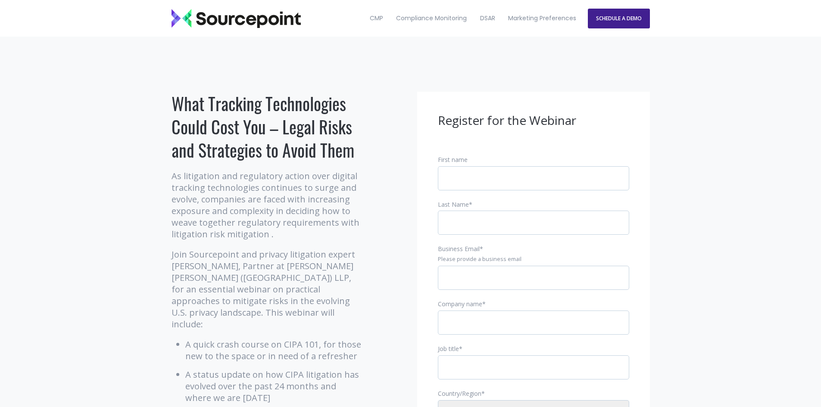 This screenshot has width=821, height=407. I want to click on span: First name, so click(453, 160).